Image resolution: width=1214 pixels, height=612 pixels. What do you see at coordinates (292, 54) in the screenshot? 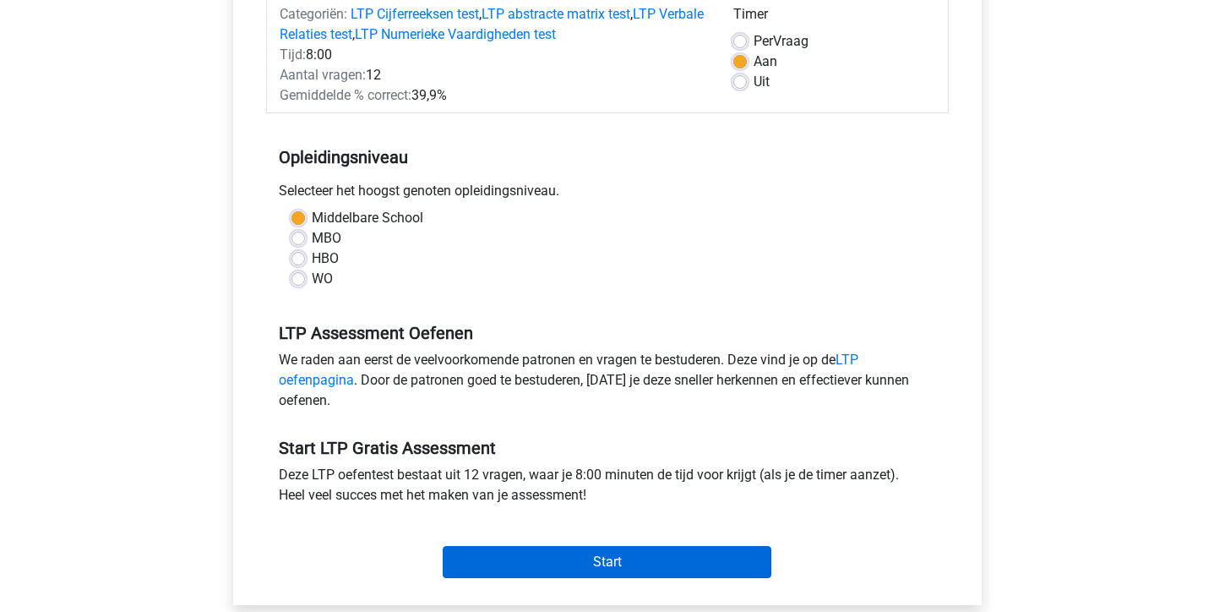
I see `span: Tijd:` at bounding box center [292, 54].